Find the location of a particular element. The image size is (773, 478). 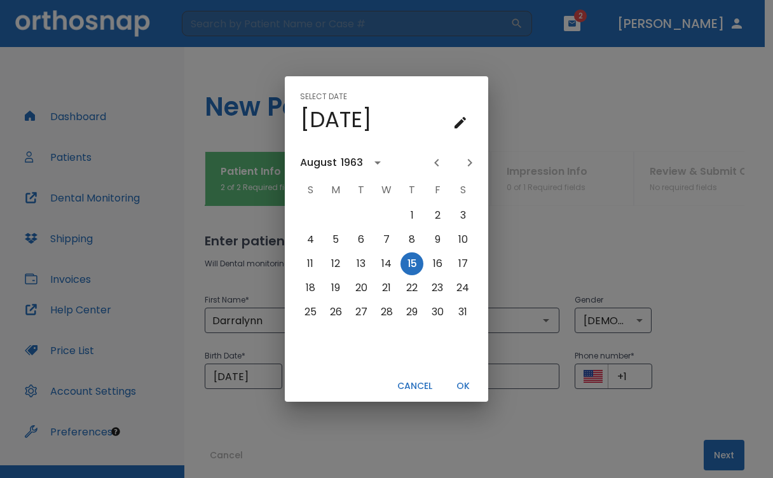

button: Aug 13, 1963 is located at coordinates (361, 264).